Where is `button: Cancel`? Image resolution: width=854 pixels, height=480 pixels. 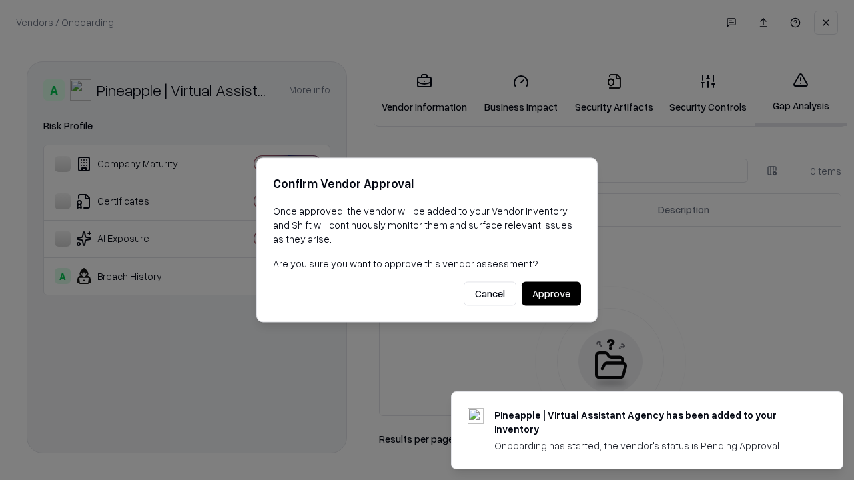 button: Cancel is located at coordinates (490, 294).